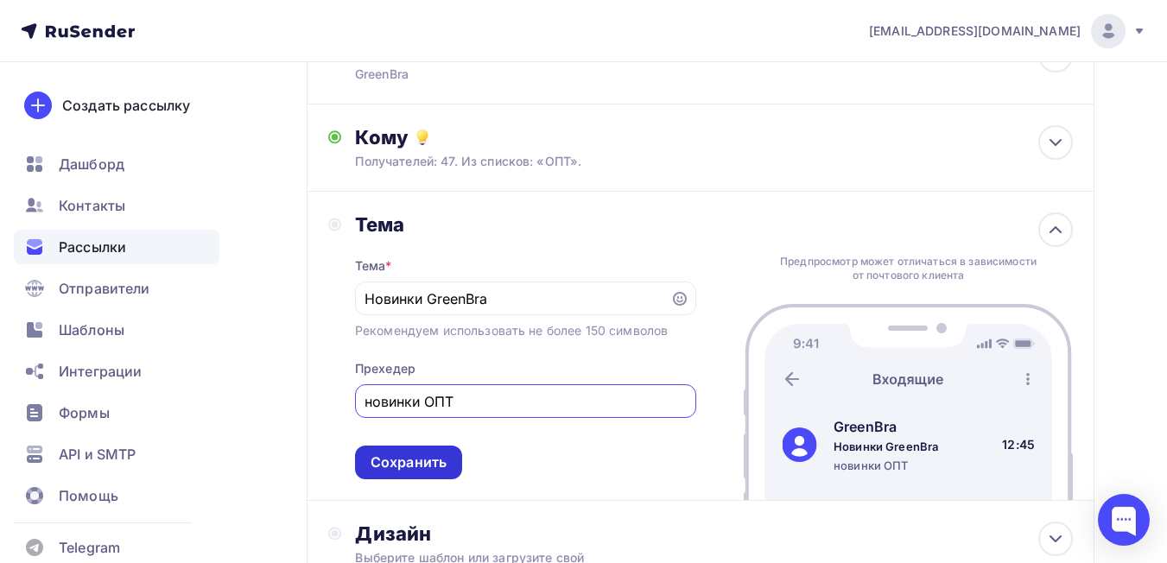 The width and height of the screenshot is (1167, 563). What do you see at coordinates (117, 413) in the screenshot?
I see `a: Формы` at bounding box center [117, 413].